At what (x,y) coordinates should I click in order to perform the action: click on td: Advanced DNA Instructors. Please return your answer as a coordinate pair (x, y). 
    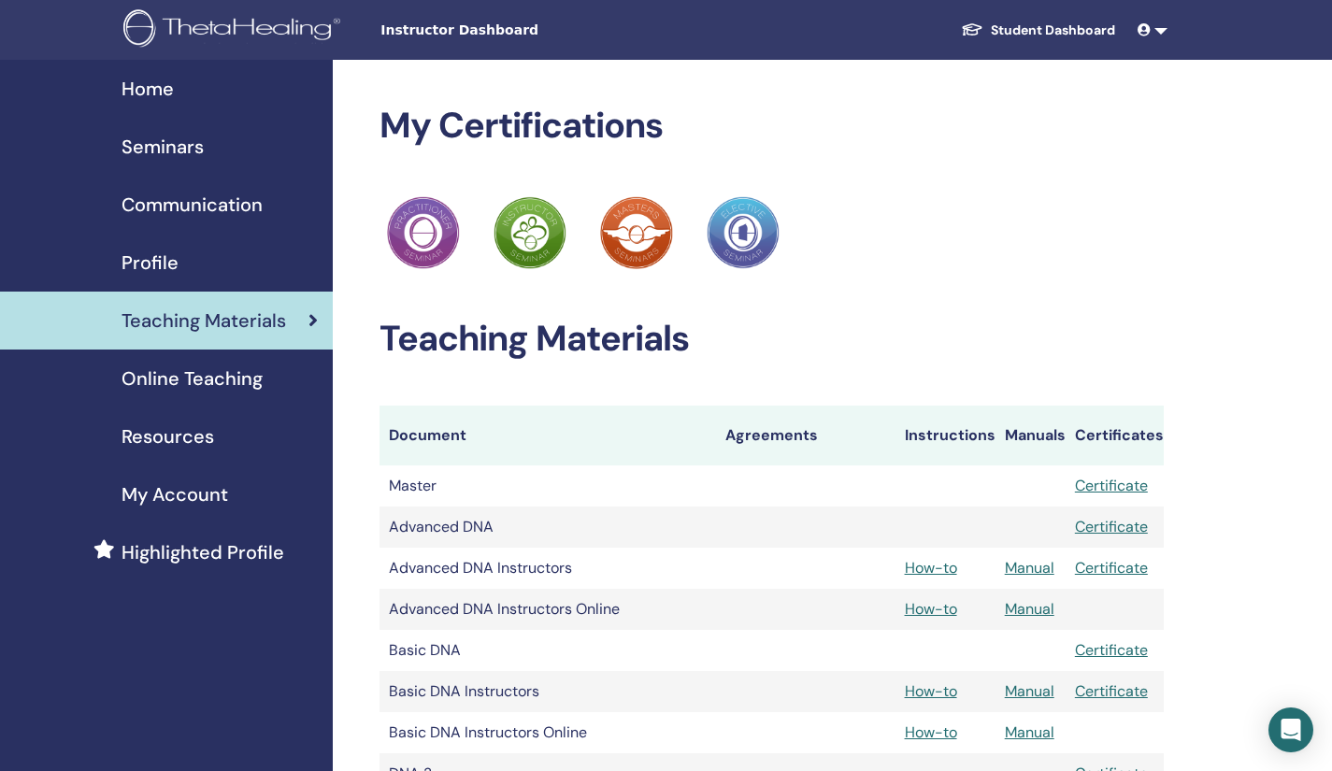
    Looking at the image, I should click on (548, 568).